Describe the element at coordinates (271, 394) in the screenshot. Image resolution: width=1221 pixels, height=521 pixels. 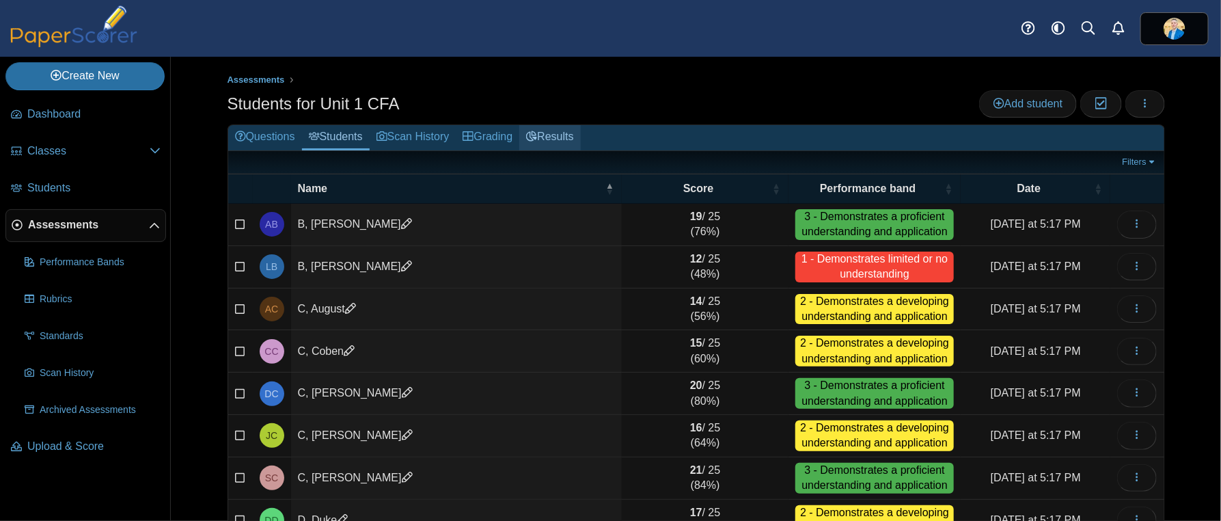
I see `span: Dane C` at that location.